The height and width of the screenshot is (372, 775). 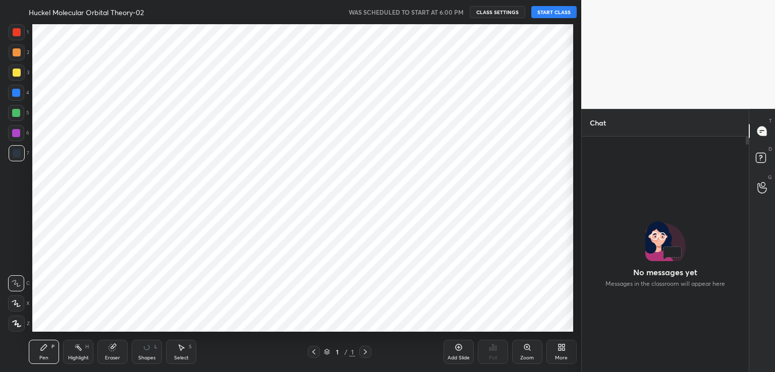 What do you see at coordinates (19, 52) in the screenshot?
I see `div: 2` at bounding box center [19, 52].